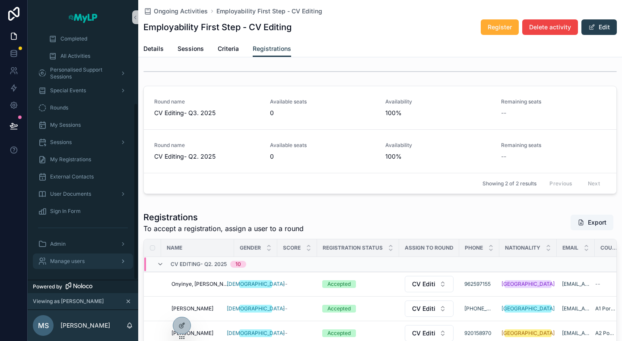 The width and height of the screenshot is (622, 341). What do you see at coordinates (380, 108) in the screenshot?
I see `a: Round nameCV Editing- Q3. 2025Available seats0Availability100%Remaining seats--` at bounding box center [380, 108].